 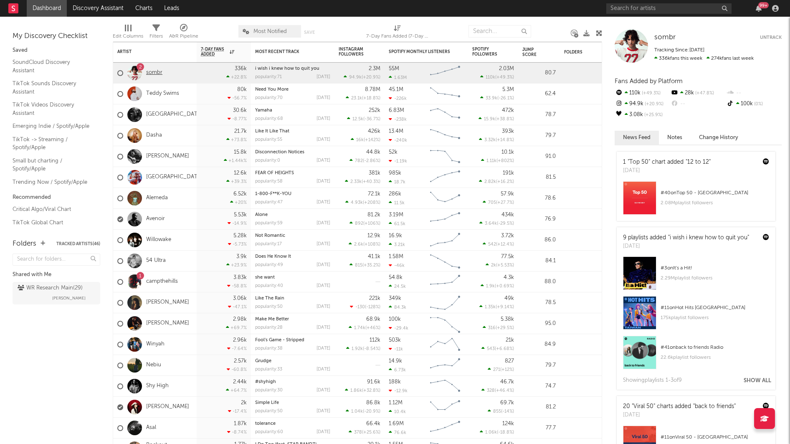 What do you see at coordinates (669, 8) in the screenshot?
I see `input: Search for artists` at bounding box center [669, 8].